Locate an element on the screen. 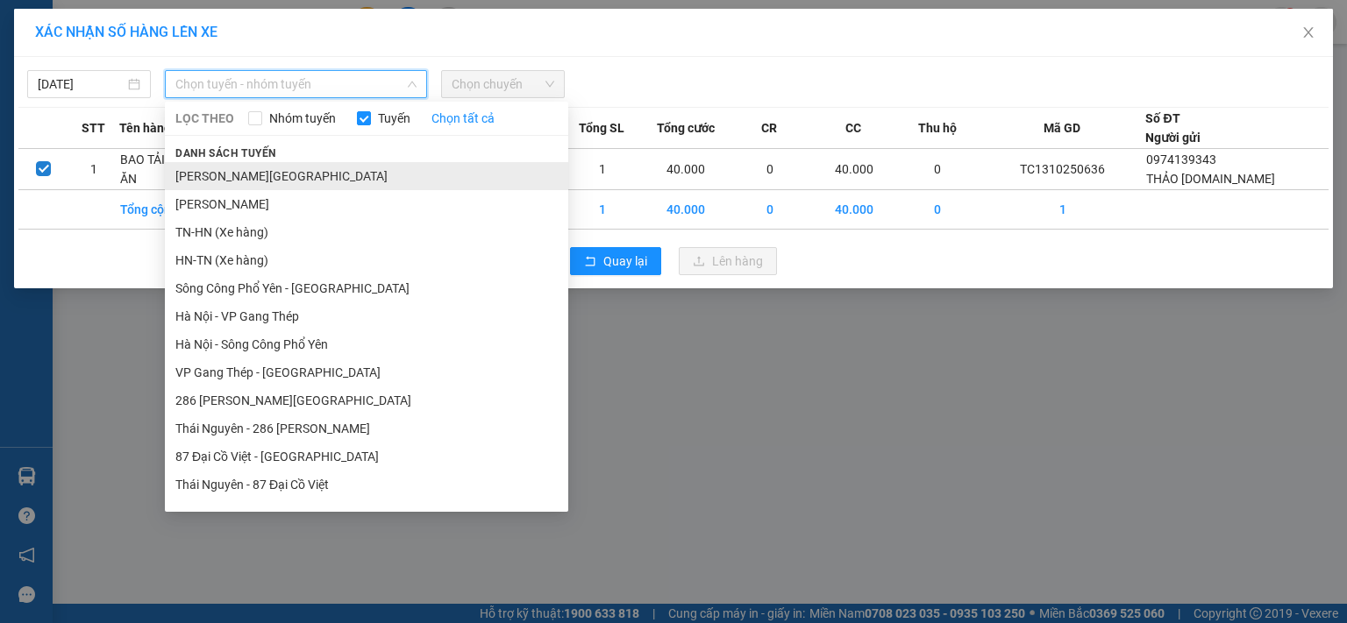 This screenshot has height=623, width=1347. span: Tổng SL is located at coordinates (602, 128).